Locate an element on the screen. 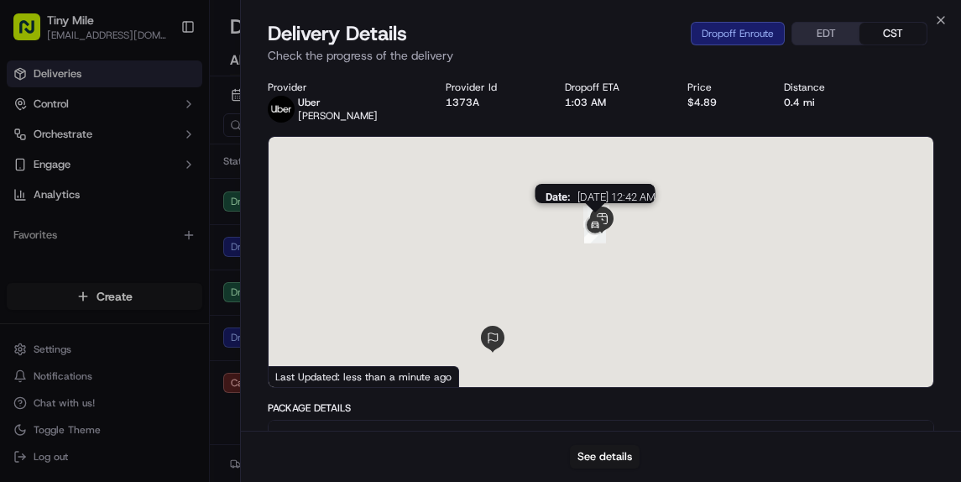 This screenshot has height=482, width=961. div: Package Details is located at coordinates (601, 408).